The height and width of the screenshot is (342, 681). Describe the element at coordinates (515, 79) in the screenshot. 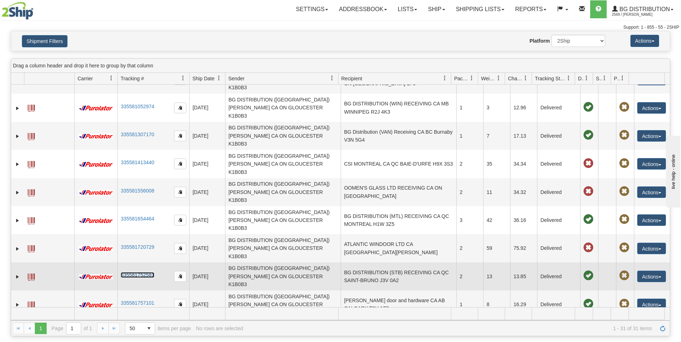

I see `span: Charge` at that location.